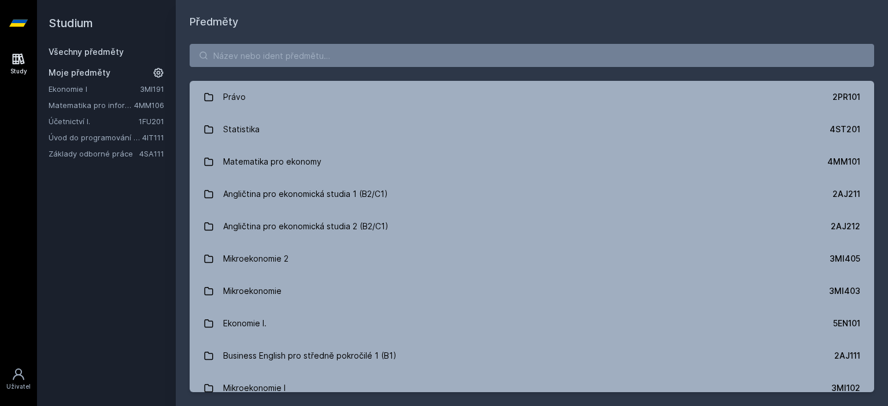 The image size is (888, 406). What do you see at coordinates (272, 162) in the screenshot?
I see `div: Matematika pro ekonomy` at bounding box center [272, 162].